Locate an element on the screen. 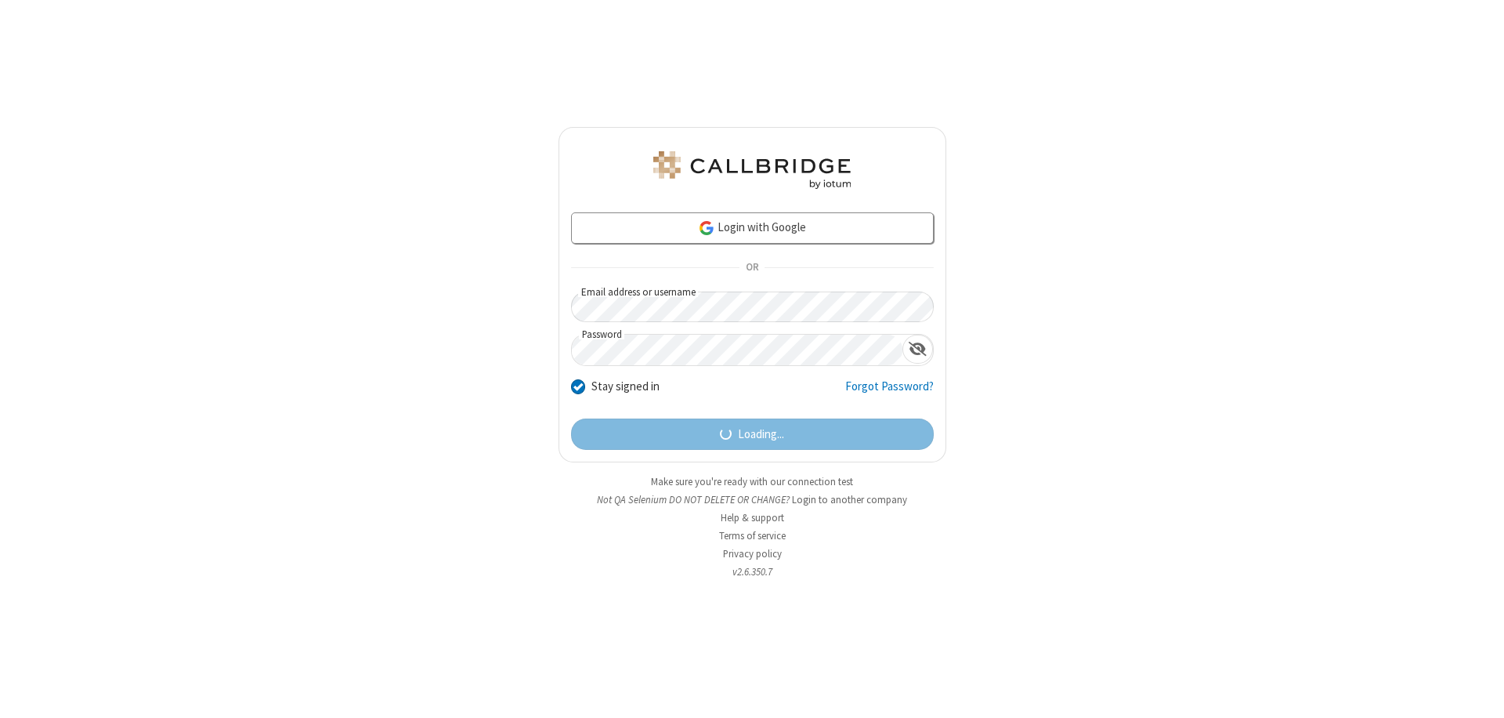 This screenshot has height=718, width=1504. li: Not QA Selenium DO NOT DELETE OR CHANGE? is located at coordinates (752, 499).